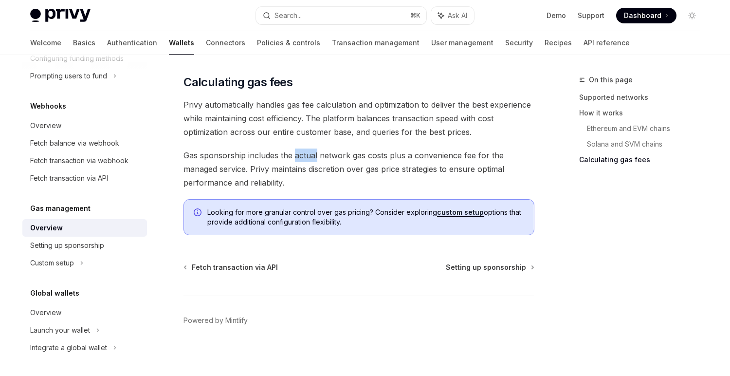 The height and width of the screenshot is (376, 730). What do you see at coordinates (611, 80) in the screenshot?
I see `span: On this page` at bounding box center [611, 80].